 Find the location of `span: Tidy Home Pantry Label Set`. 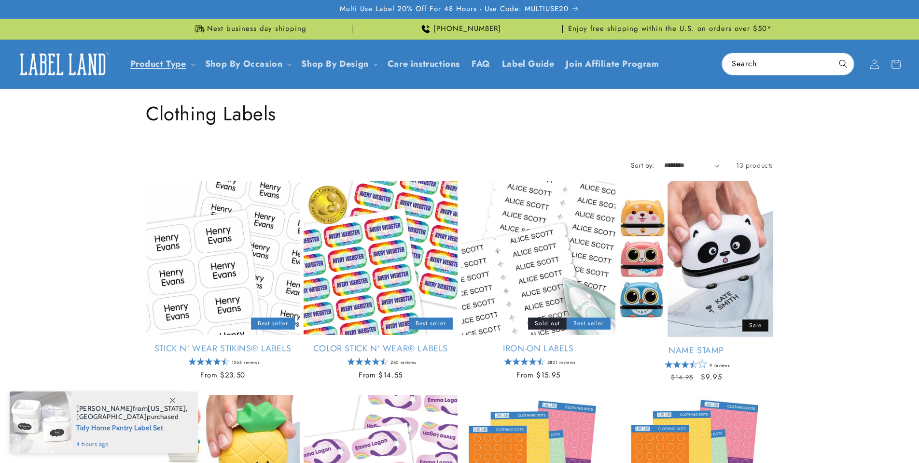

span: Tidy Home Pantry Label Set is located at coordinates (132, 426).